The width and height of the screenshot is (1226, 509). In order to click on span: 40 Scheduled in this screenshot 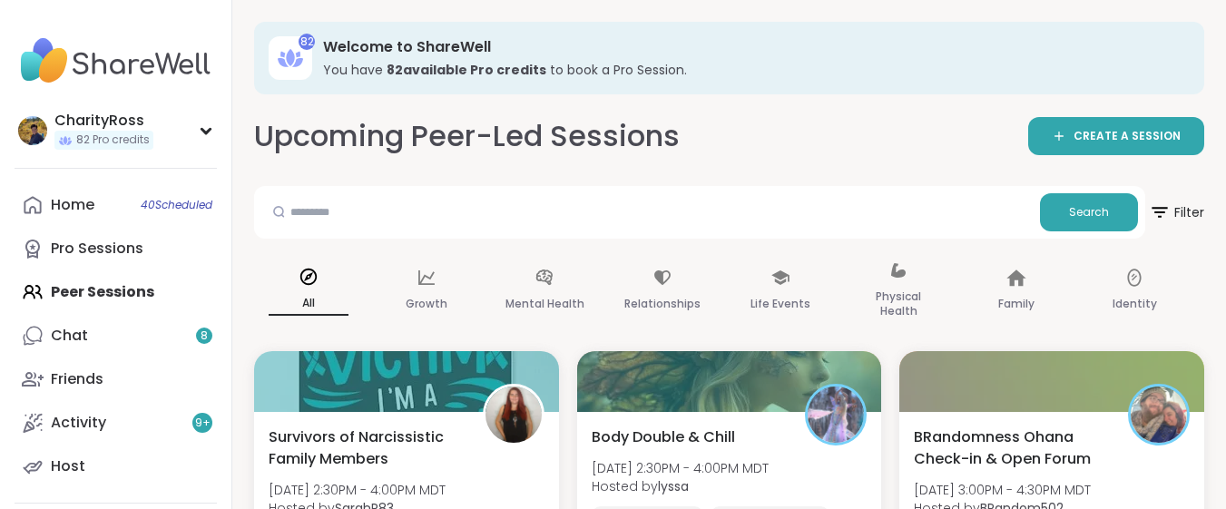, I will do `click(176, 205)`.